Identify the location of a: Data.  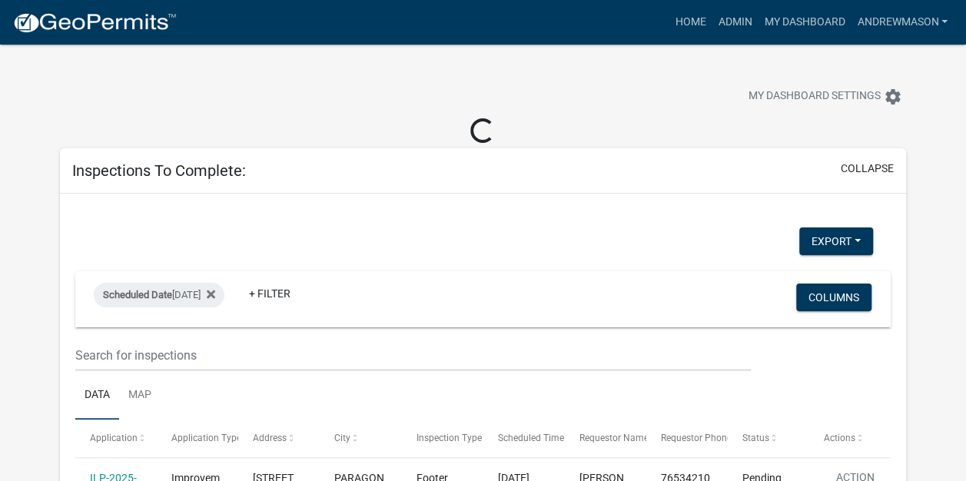
(97, 396).